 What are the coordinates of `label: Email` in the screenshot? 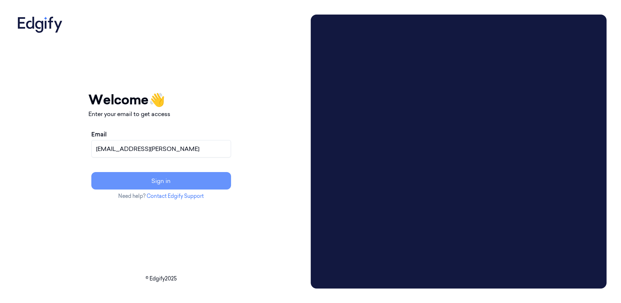 It's located at (99, 134).